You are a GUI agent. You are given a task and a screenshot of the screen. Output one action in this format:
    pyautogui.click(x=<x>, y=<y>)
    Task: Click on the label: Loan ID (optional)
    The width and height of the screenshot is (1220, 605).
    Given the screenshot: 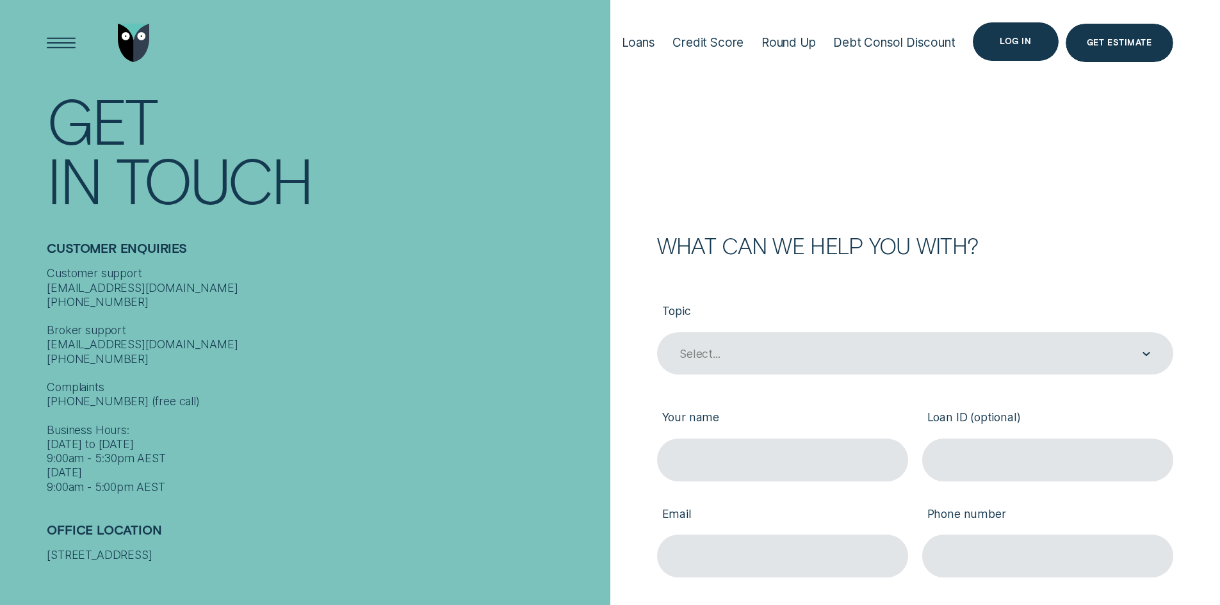 What is the action you would take?
    pyautogui.click(x=1047, y=419)
    